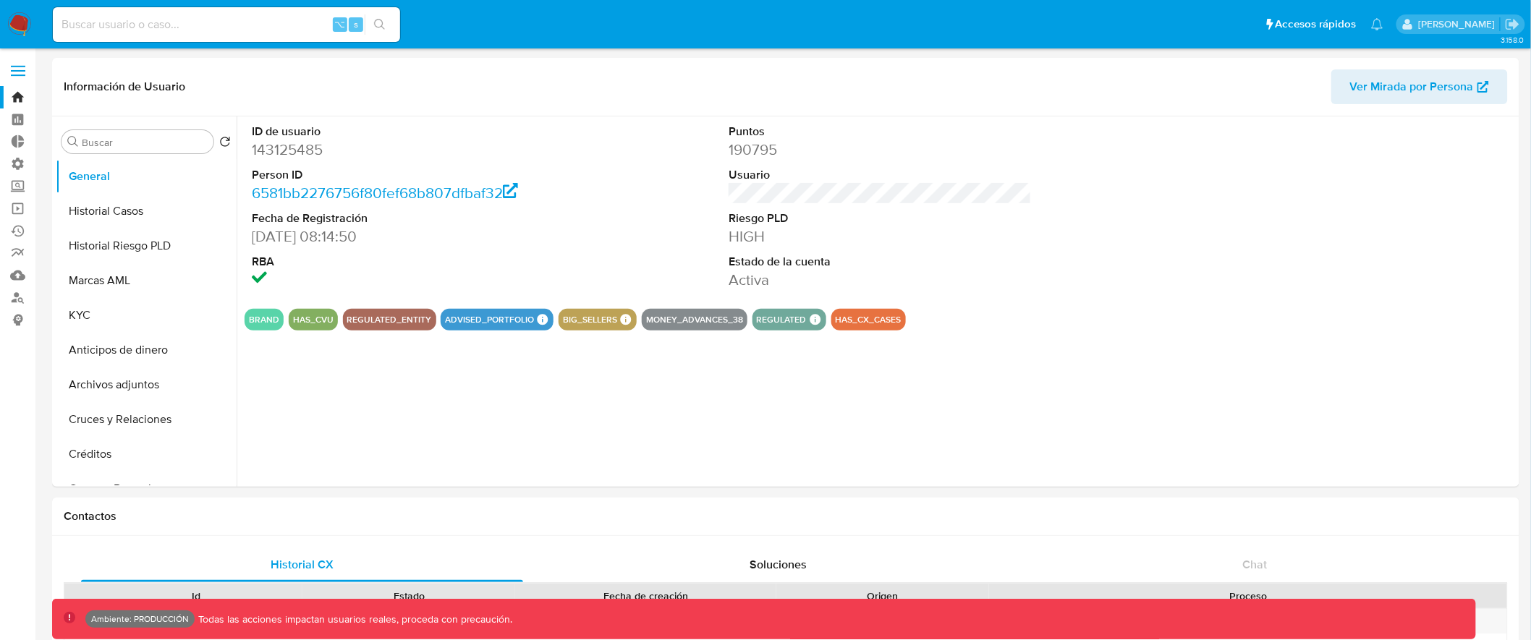 This screenshot has height=640, width=1531. Describe the element at coordinates (146, 385) in the screenshot. I see `button: Archivos adjuntos` at that location.